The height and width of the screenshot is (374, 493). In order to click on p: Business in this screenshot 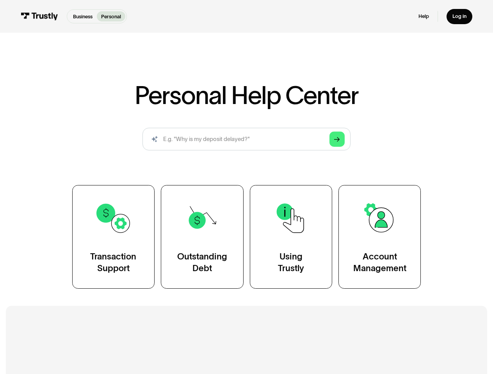, I will do `click(83, 16)`.